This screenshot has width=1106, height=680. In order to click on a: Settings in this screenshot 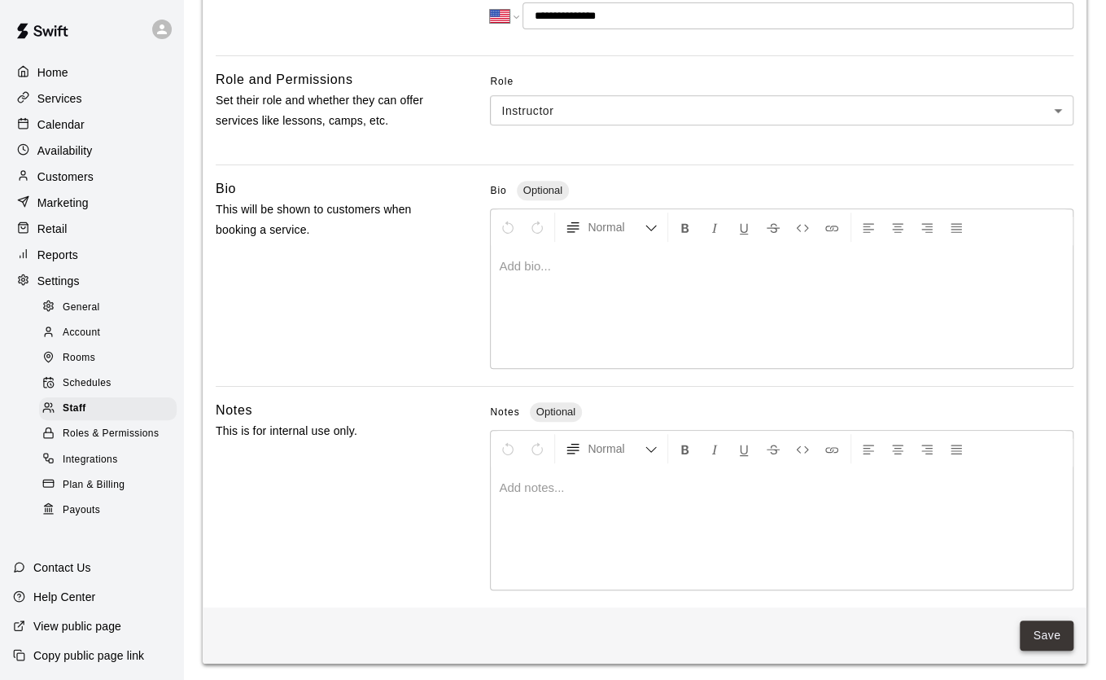, I will do `click(91, 281)`.